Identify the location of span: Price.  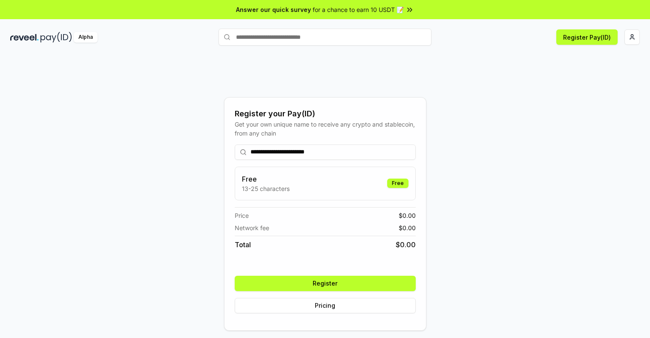
(242, 215).